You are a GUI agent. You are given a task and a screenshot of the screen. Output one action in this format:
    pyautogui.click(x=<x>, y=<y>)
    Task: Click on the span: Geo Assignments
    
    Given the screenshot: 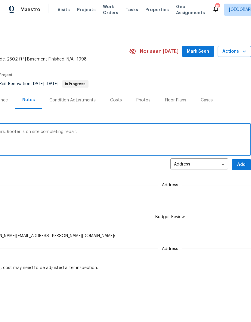 What is the action you would take?
    pyautogui.click(x=191, y=10)
    